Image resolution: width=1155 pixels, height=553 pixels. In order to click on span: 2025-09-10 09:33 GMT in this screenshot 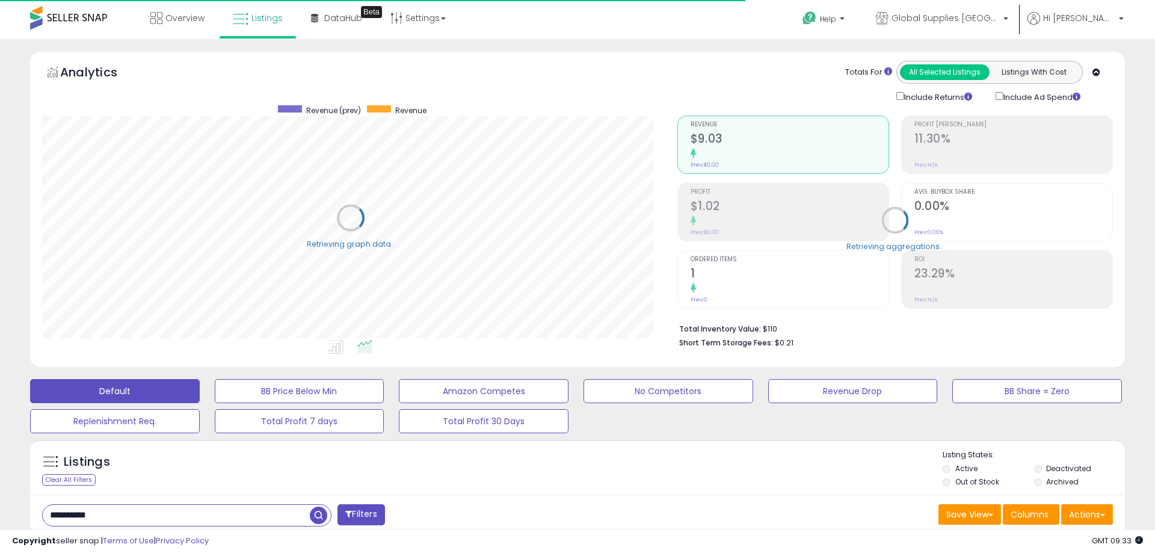, I will do `click(1117, 540)`.